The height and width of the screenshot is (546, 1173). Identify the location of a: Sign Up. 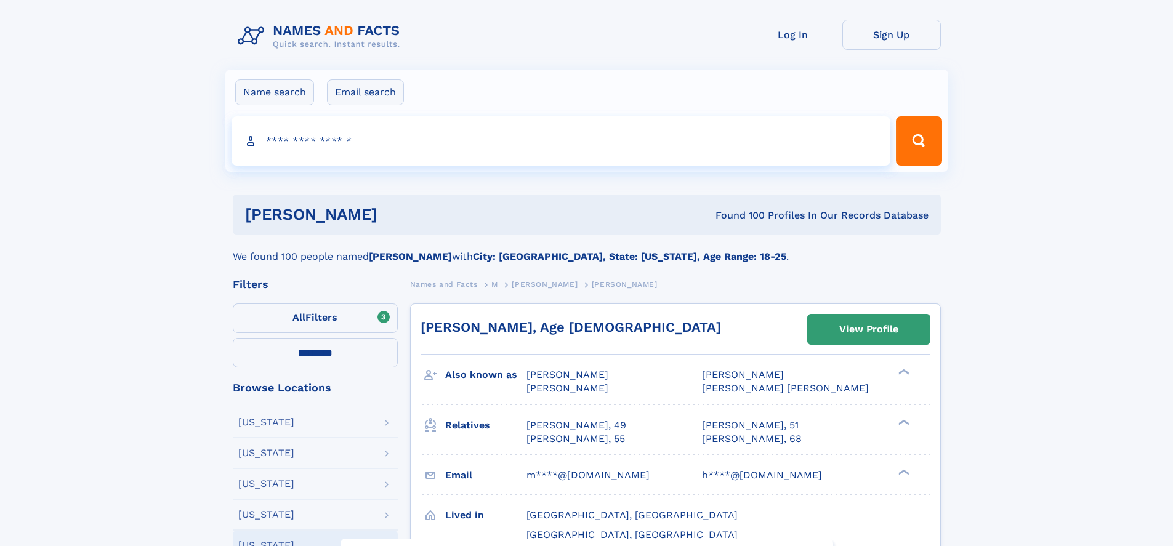
(892, 34).